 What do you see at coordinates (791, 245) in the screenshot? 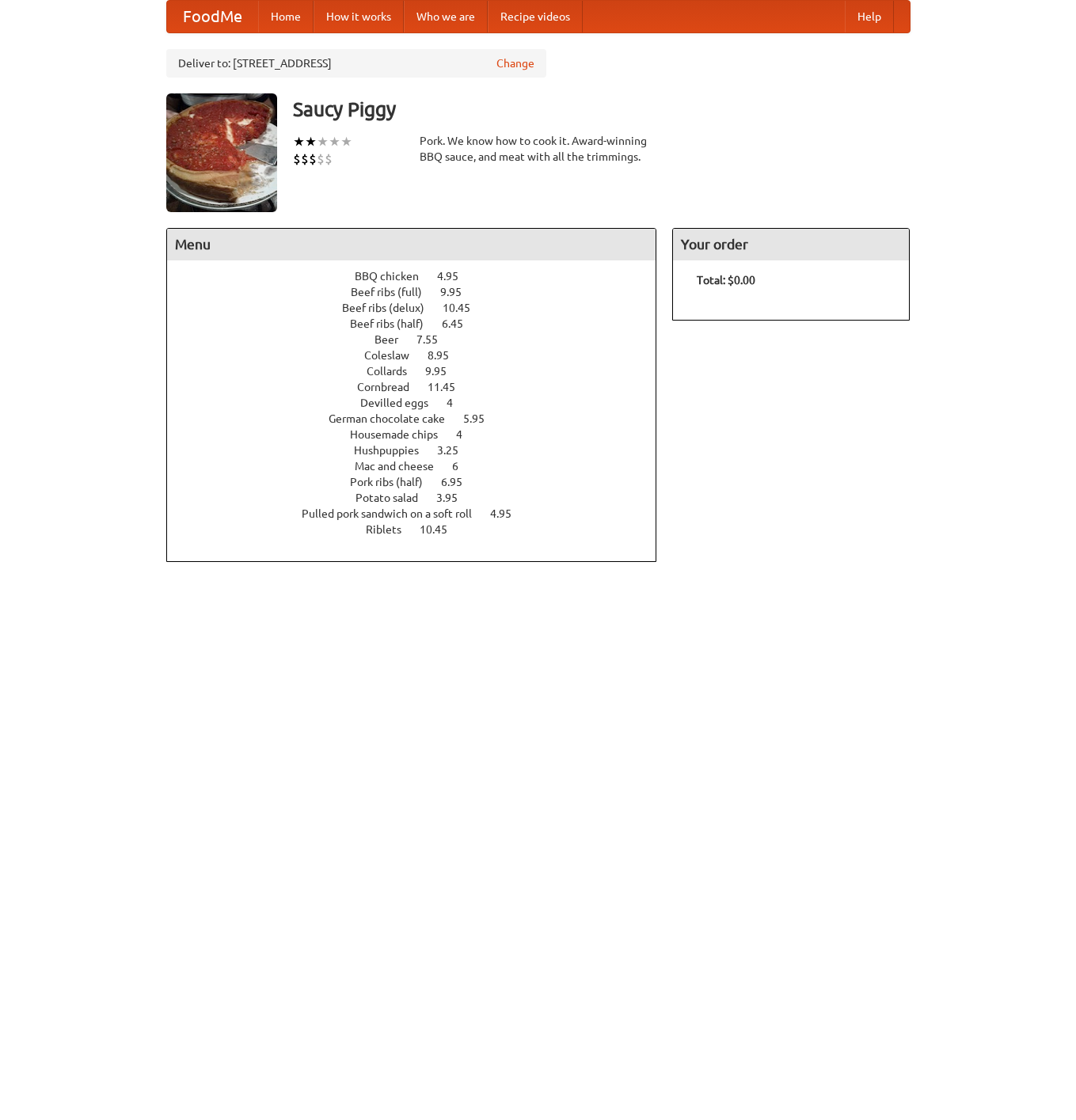
I see `h4: Your order` at bounding box center [791, 245].